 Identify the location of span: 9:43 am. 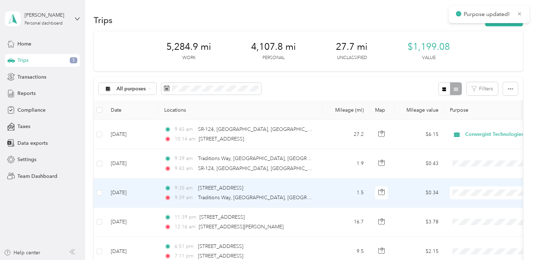
(184, 169).